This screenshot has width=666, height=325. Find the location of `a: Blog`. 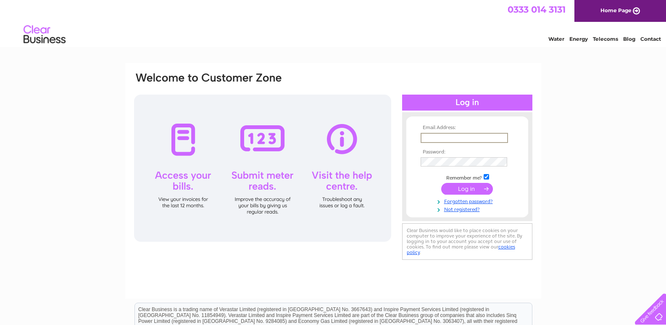

a: Blog is located at coordinates (629, 39).